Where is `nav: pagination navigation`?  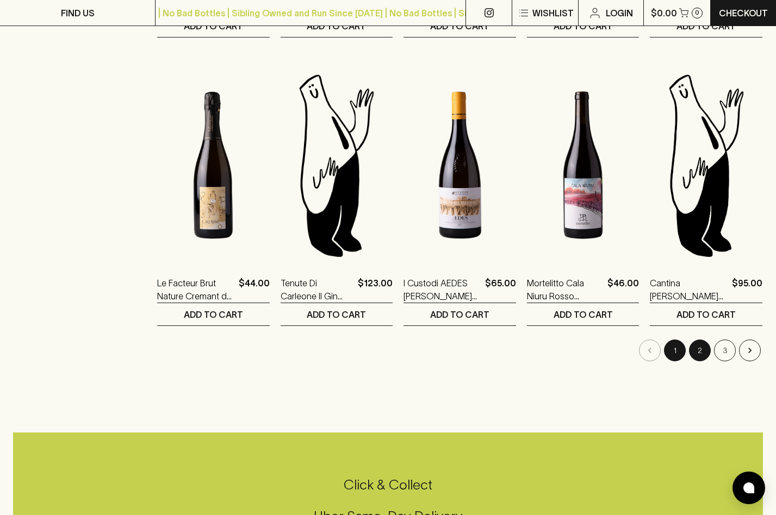
nav: pagination navigation is located at coordinates (459, 351).